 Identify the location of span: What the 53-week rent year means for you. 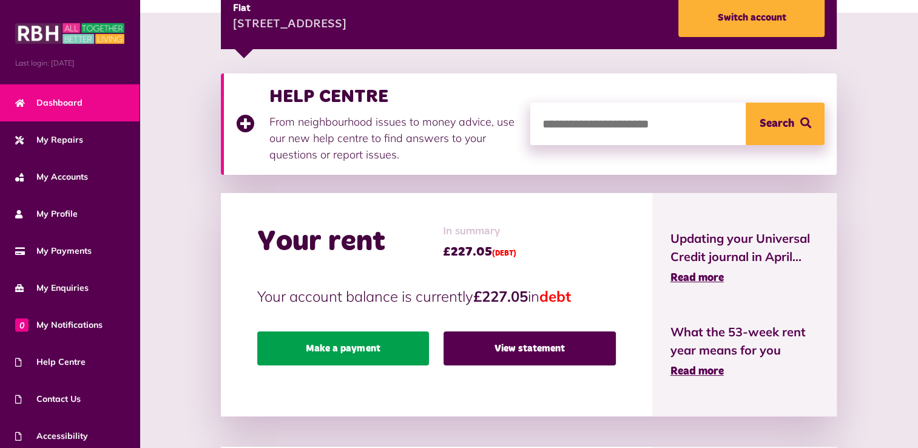
(744, 341).